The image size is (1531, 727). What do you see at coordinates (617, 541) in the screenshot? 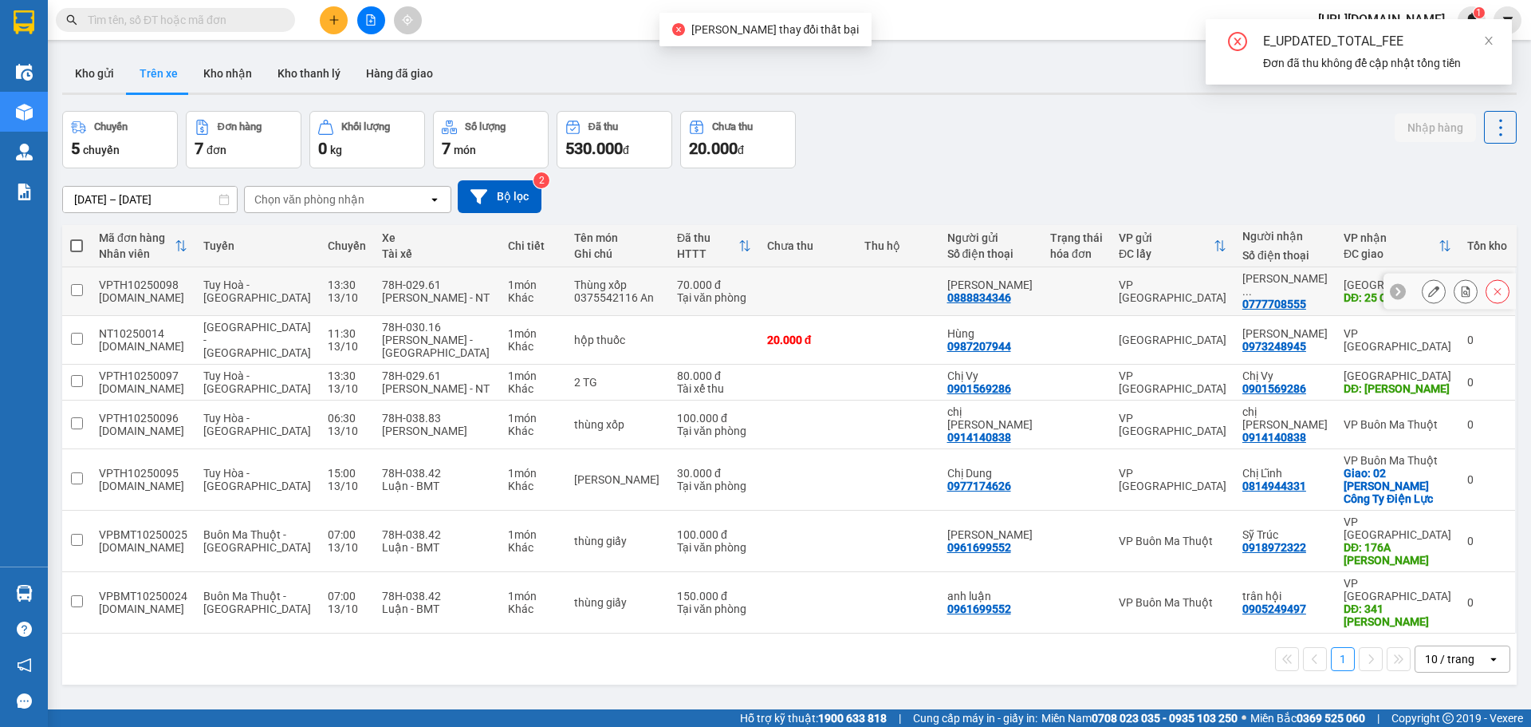
I see `div: thùng giấy` at bounding box center [617, 541].